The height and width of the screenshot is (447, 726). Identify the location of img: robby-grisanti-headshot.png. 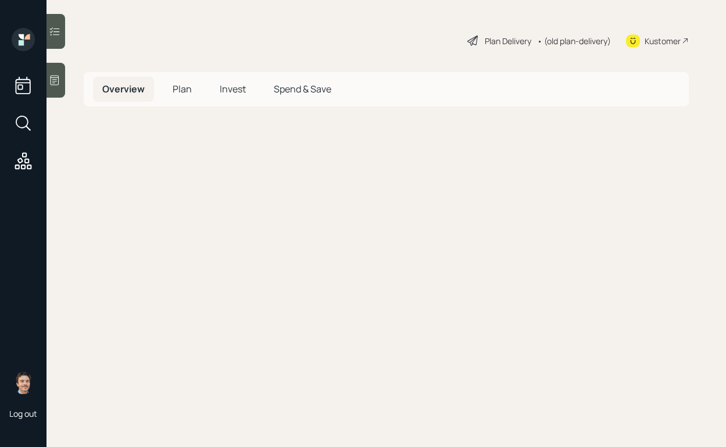
(23, 383).